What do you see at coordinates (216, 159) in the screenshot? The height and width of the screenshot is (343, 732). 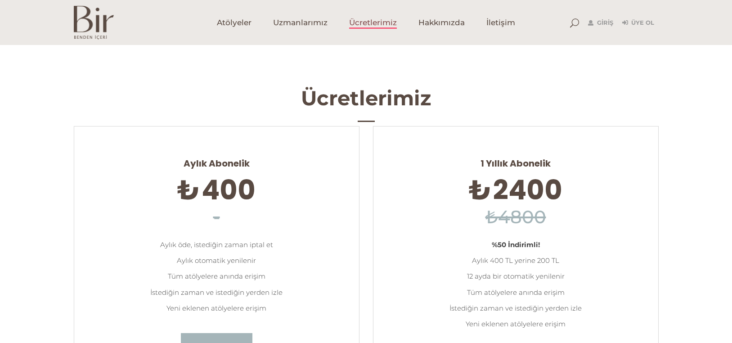 I see `span: Aylık Abonelik` at bounding box center [216, 159].